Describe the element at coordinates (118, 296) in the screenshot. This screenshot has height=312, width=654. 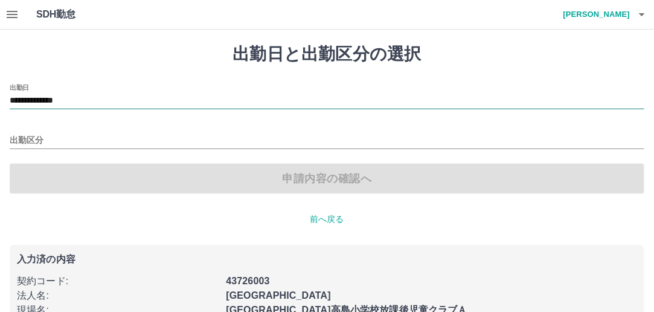
I see `p: 法人名 :` at that location.